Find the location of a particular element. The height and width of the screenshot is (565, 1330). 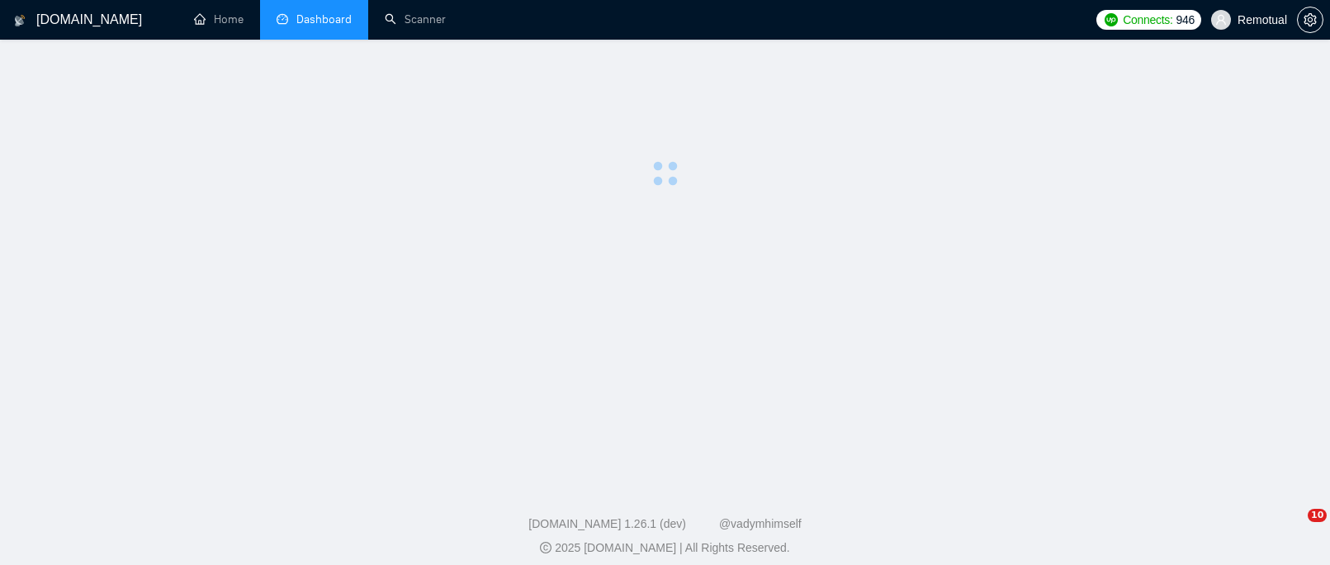

img: logo is located at coordinates (20, 21).